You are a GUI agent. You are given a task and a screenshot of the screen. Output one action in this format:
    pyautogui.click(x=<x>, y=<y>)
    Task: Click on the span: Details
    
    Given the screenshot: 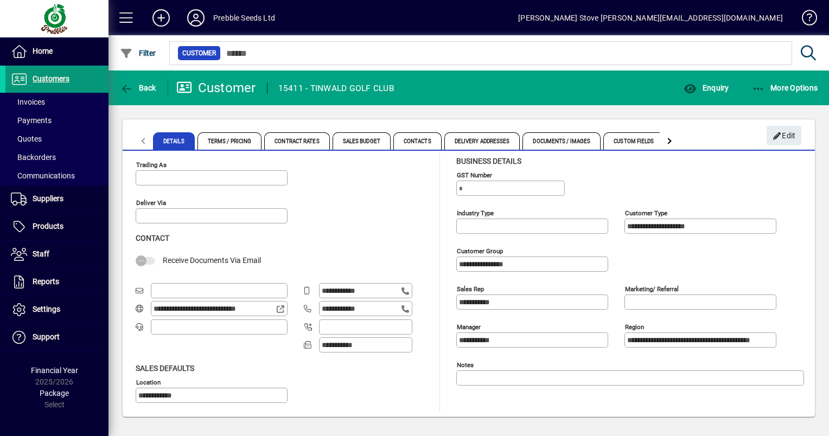 What is the action you would take?
    pyautogui.click(x=174, y=141)
    